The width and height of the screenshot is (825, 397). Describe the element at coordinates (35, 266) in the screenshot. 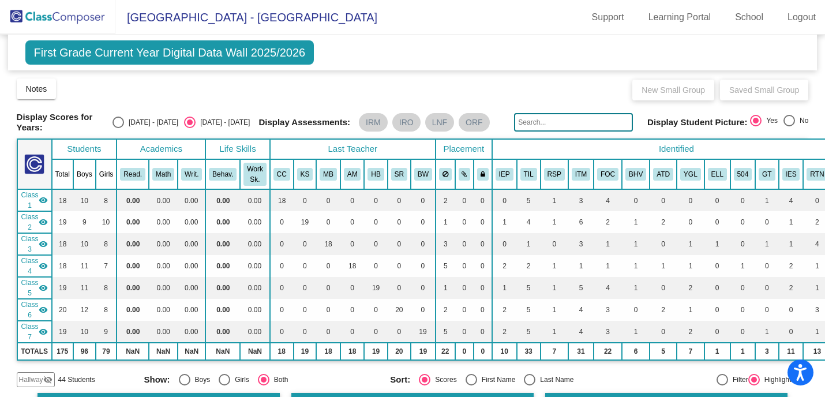

I see `td: Andrea Marriott - No Class Name` at that location.